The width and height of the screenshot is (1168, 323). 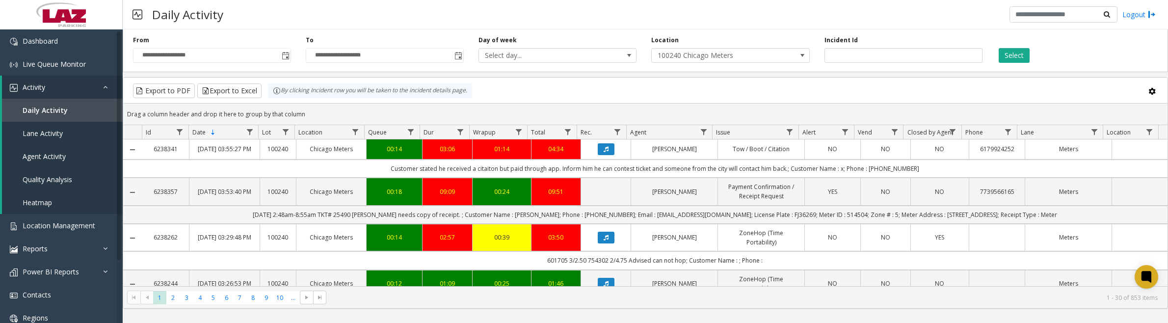 What do you see at coordinates (447, 191) in the screenshot?
I see `a: 09:09` at bounding box center [447, 191].